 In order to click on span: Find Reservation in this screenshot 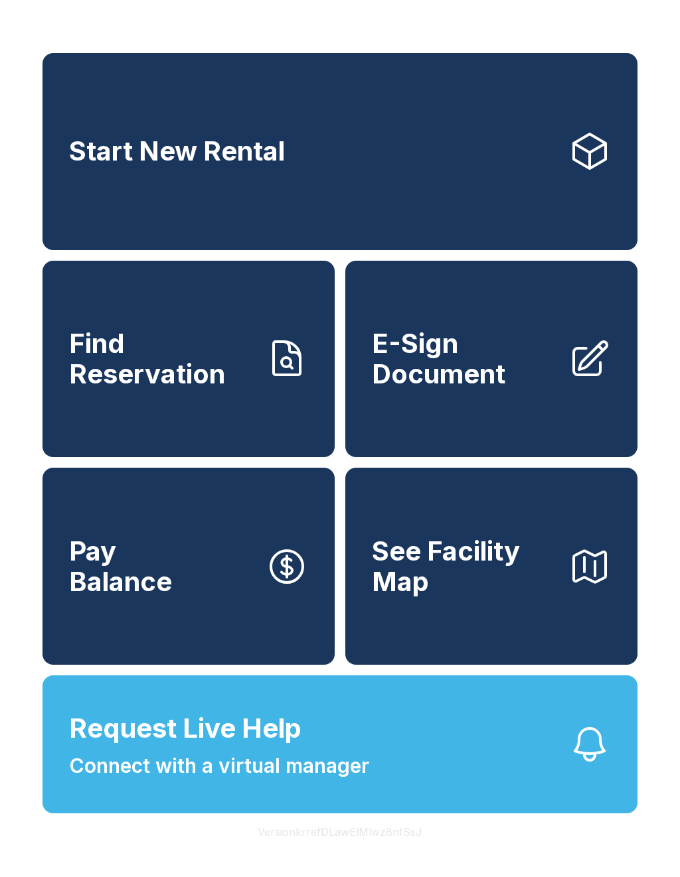, I will do `click(162, 358)`.